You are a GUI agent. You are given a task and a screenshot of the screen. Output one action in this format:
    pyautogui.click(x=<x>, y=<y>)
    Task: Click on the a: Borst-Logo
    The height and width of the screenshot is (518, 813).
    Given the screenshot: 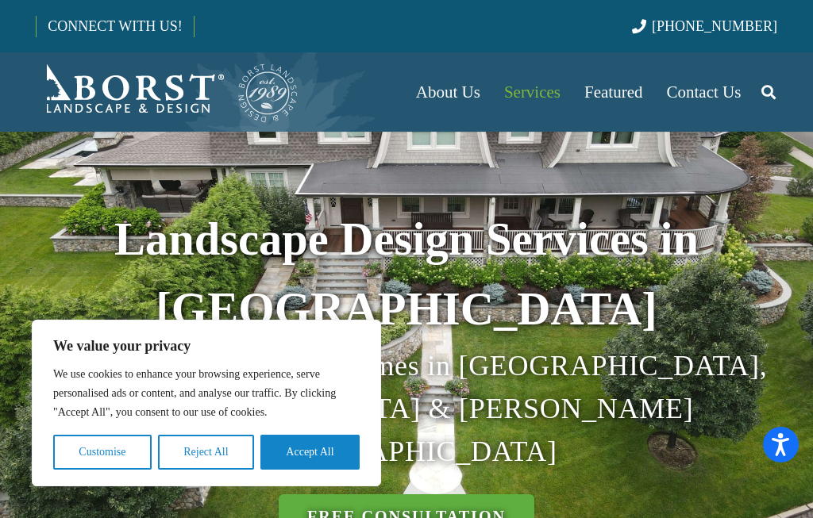 What is the action you would take?
    pyautogui.click(x=168, y=92)
    